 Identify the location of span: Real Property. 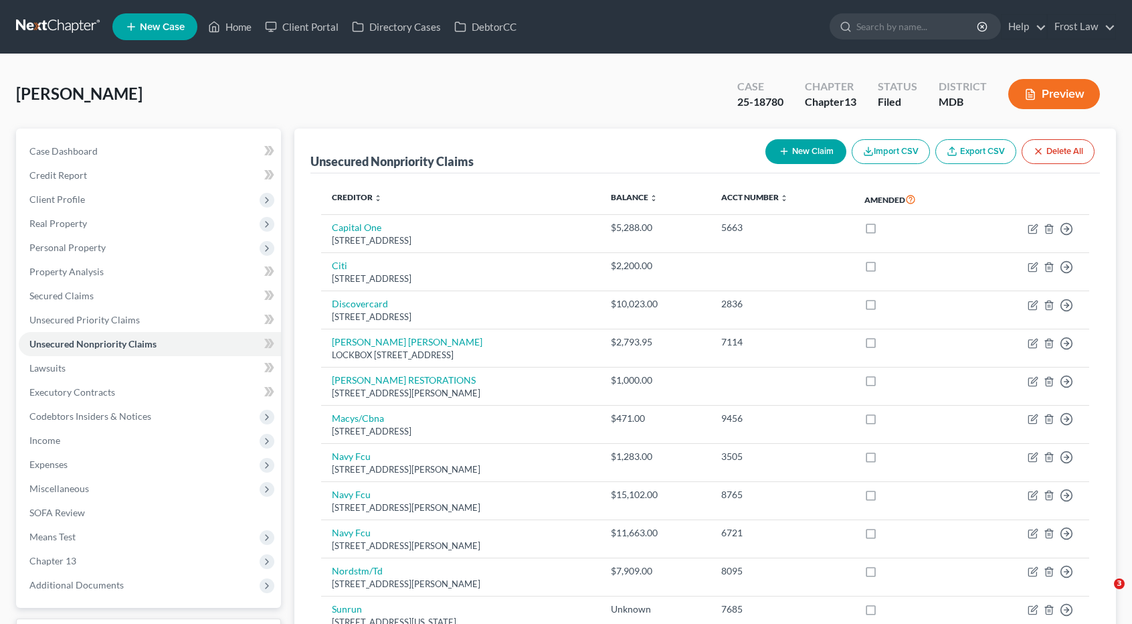
(58, 223).